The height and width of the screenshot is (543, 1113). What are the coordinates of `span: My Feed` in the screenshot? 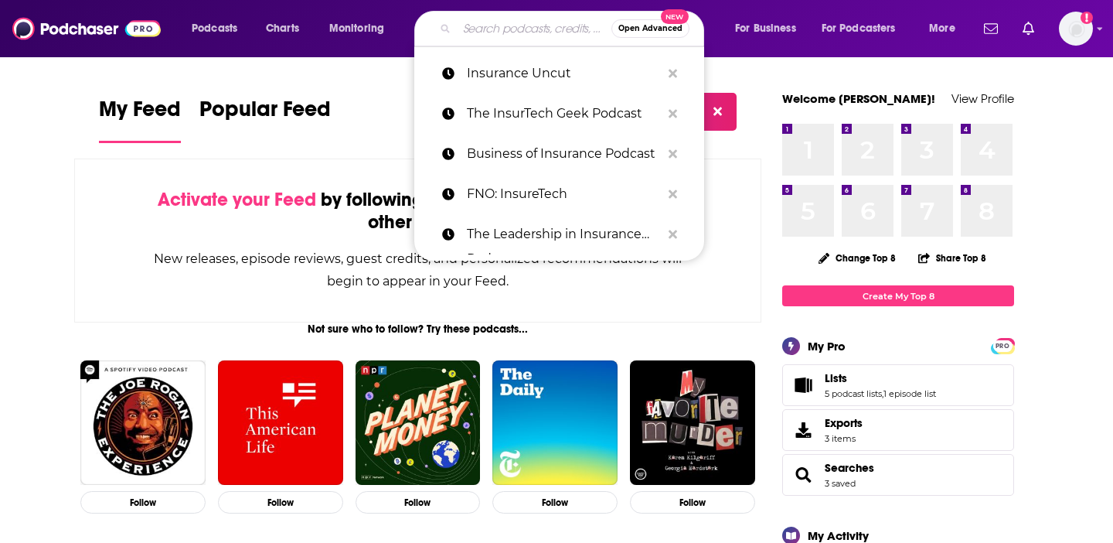 It's located at (140, 114).